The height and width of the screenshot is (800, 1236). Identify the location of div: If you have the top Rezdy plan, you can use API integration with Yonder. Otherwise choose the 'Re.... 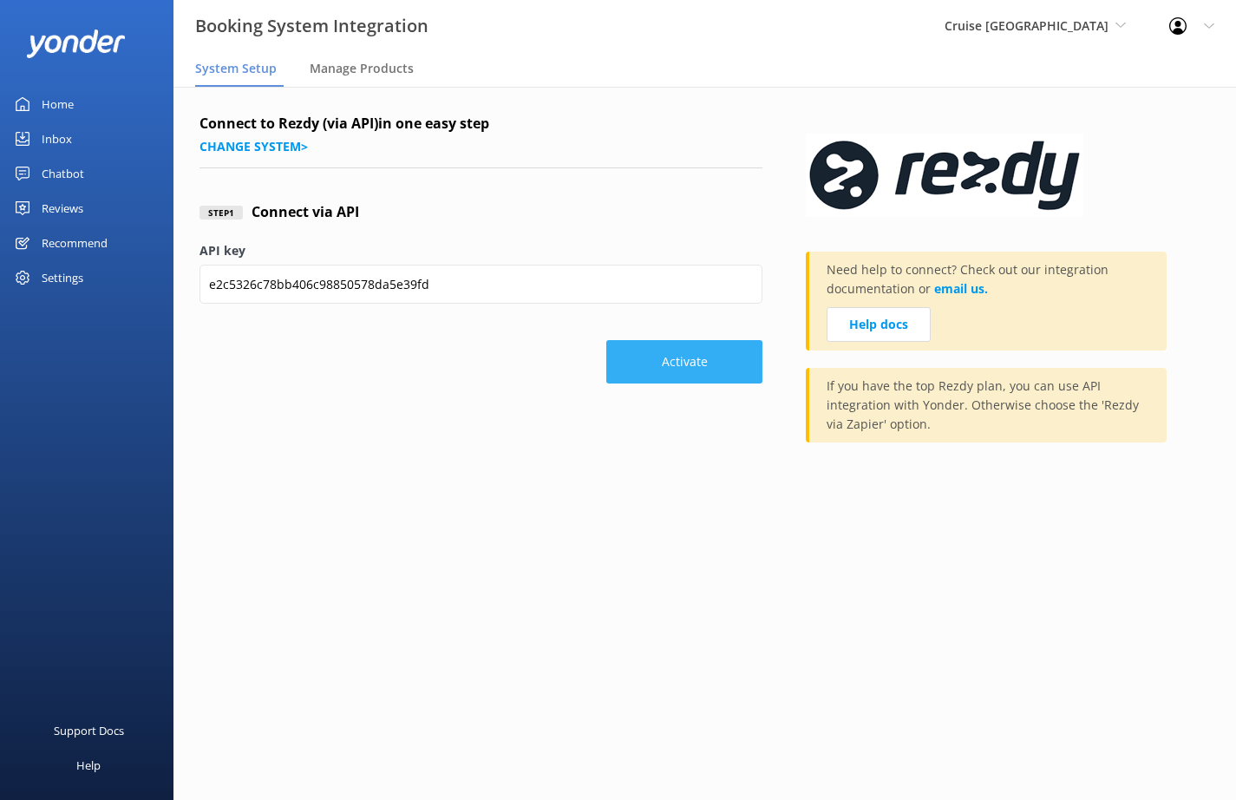
(986, 405).